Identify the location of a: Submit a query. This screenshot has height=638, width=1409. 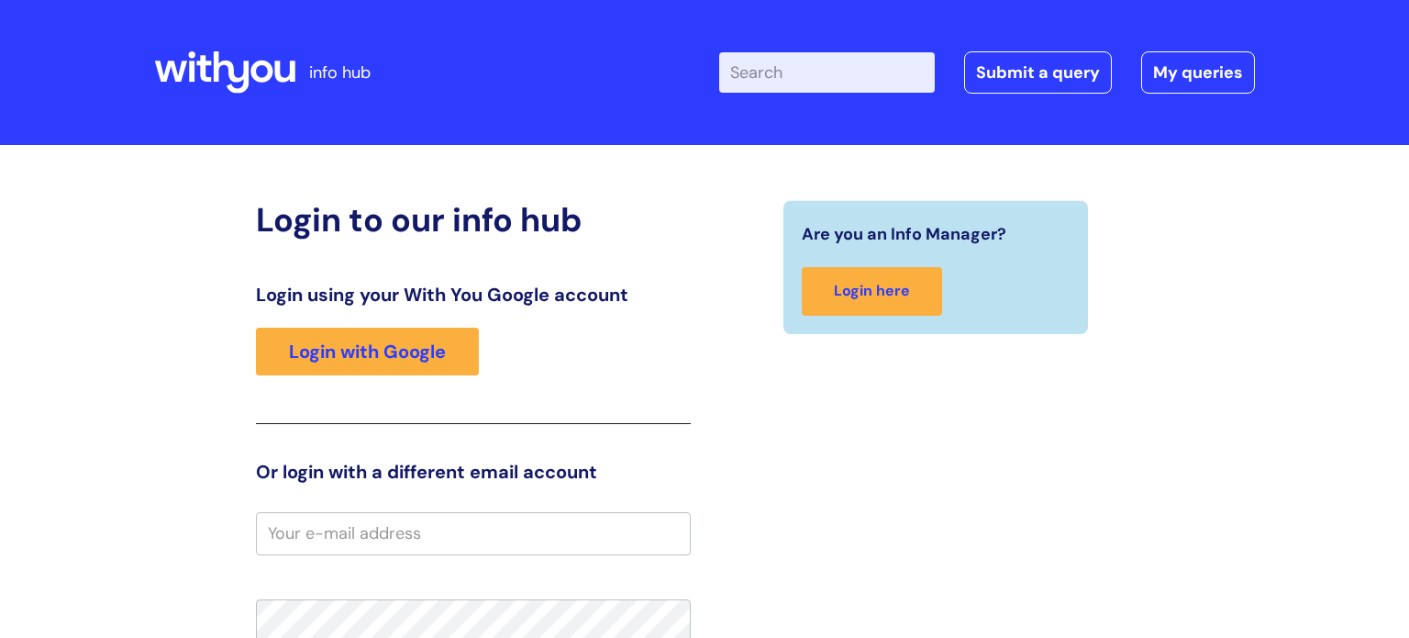
(1038, 72).